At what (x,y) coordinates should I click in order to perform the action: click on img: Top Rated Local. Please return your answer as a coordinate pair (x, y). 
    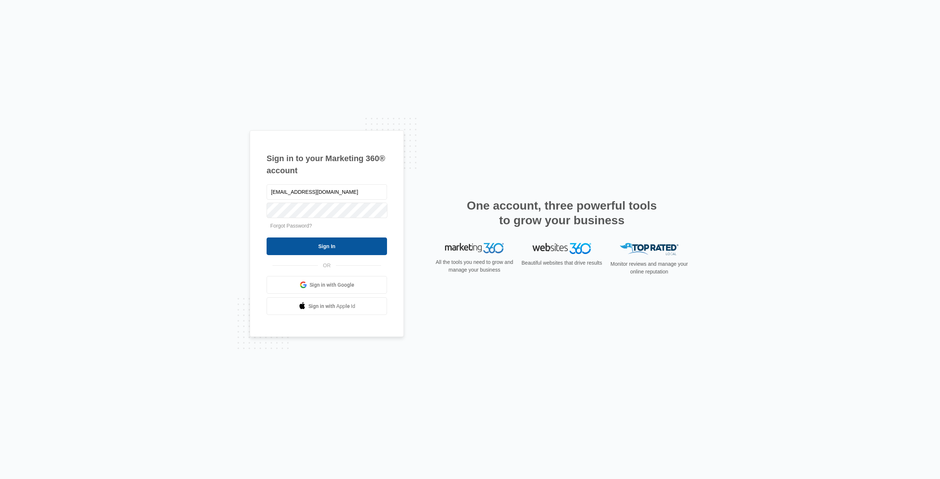
    Looking at the image, I should click on (650, 249).